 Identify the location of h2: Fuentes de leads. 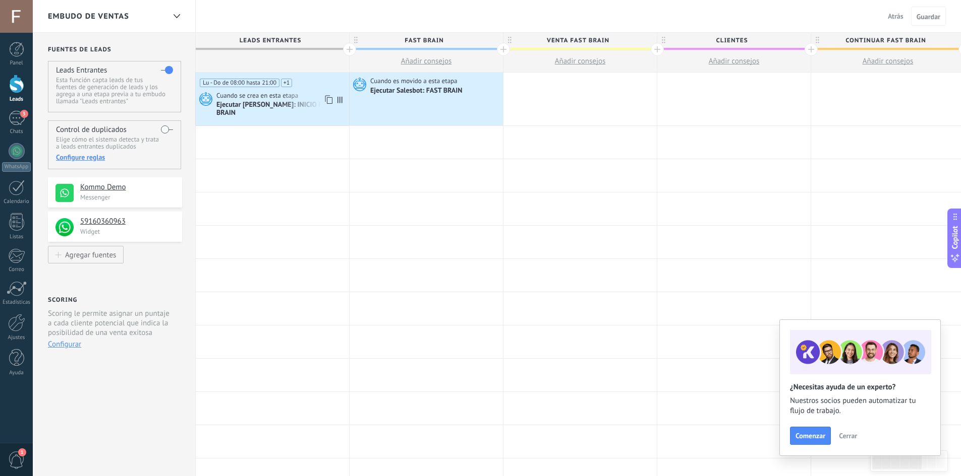
(115, 49).